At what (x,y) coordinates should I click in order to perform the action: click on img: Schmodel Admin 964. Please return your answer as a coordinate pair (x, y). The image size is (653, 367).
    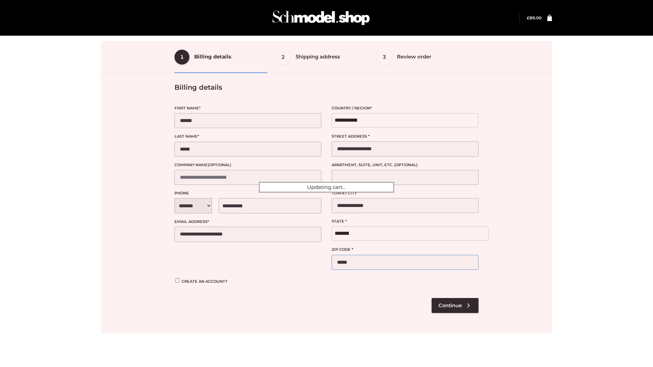
    Looking at the image, I should click on (321, 18).